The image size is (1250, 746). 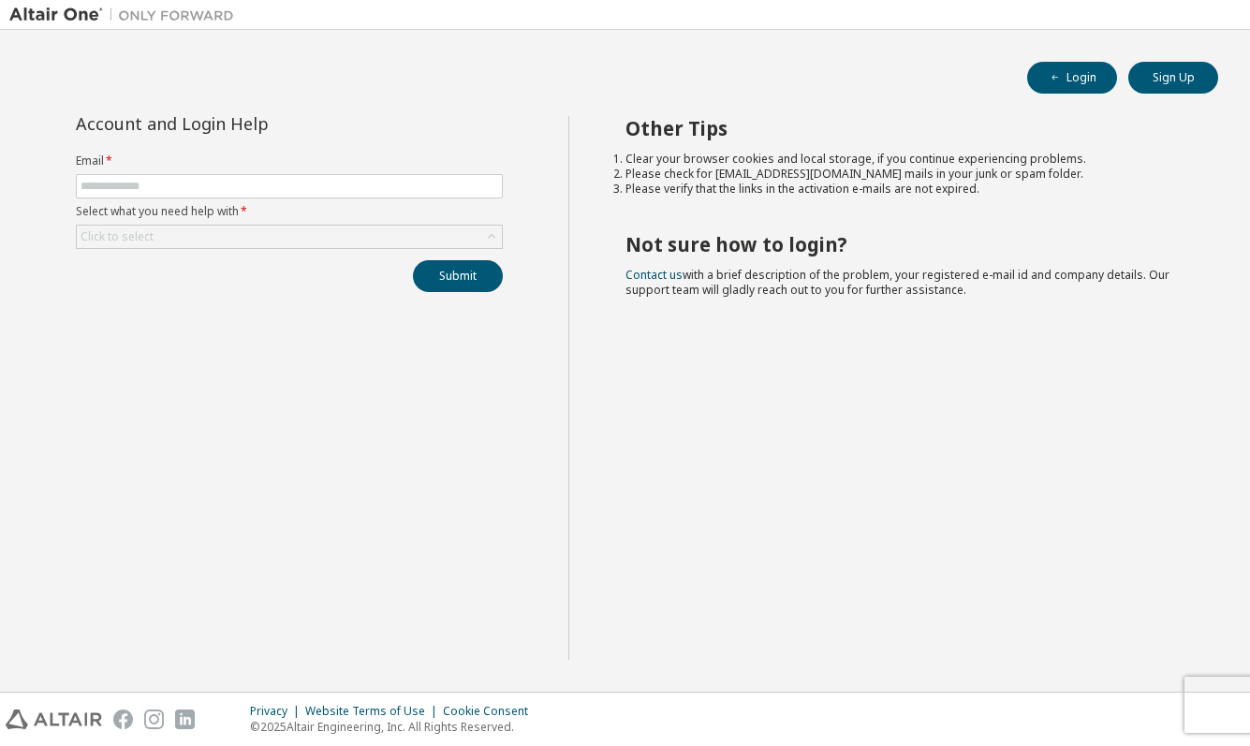 I want to click on span: with a brief description of the problem, your registered e-mail id and company details. Our suppo..., so click(x=897, y=282).